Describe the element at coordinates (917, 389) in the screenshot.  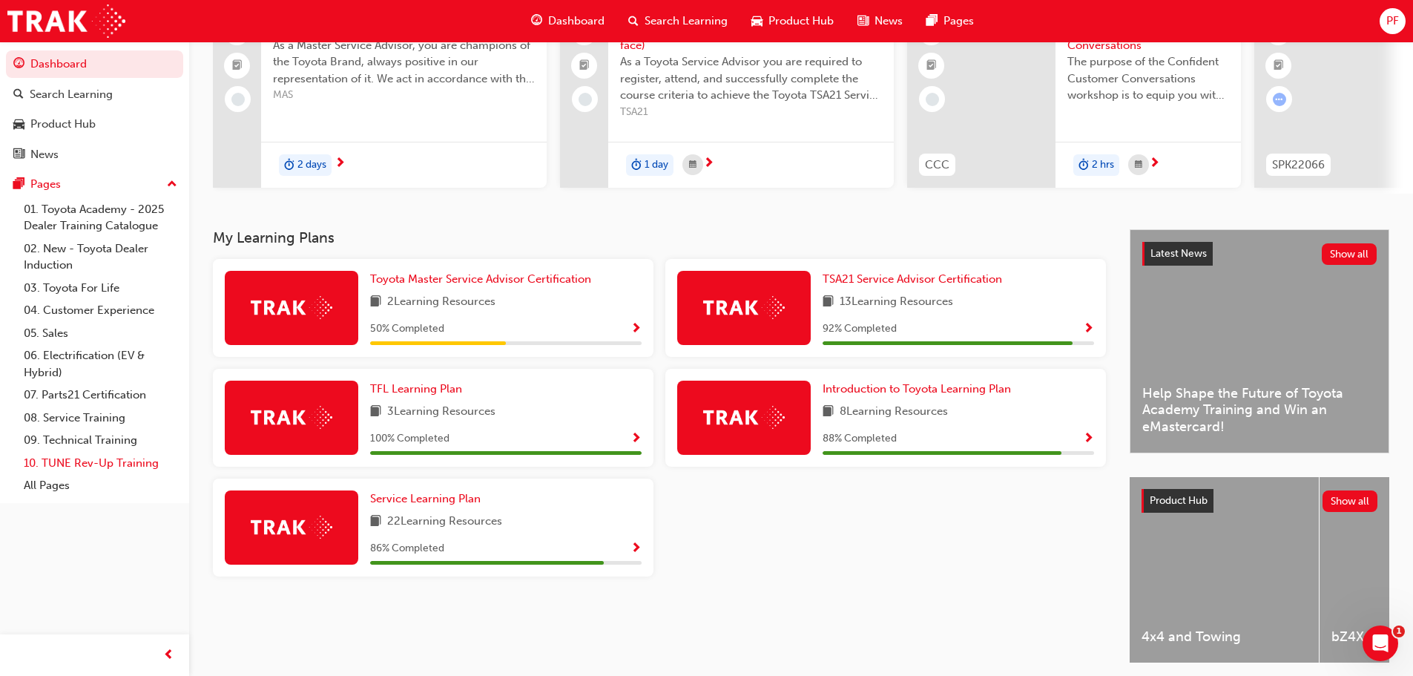
I see `span: Introduction to Toyota Learning Plan` at that location.